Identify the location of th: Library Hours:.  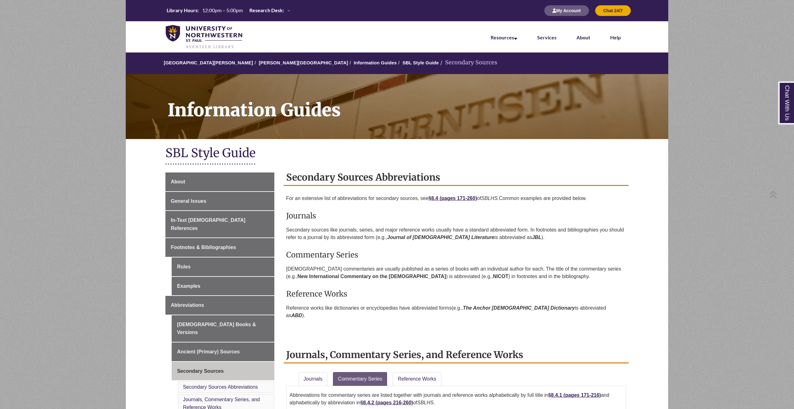
(182, 10).